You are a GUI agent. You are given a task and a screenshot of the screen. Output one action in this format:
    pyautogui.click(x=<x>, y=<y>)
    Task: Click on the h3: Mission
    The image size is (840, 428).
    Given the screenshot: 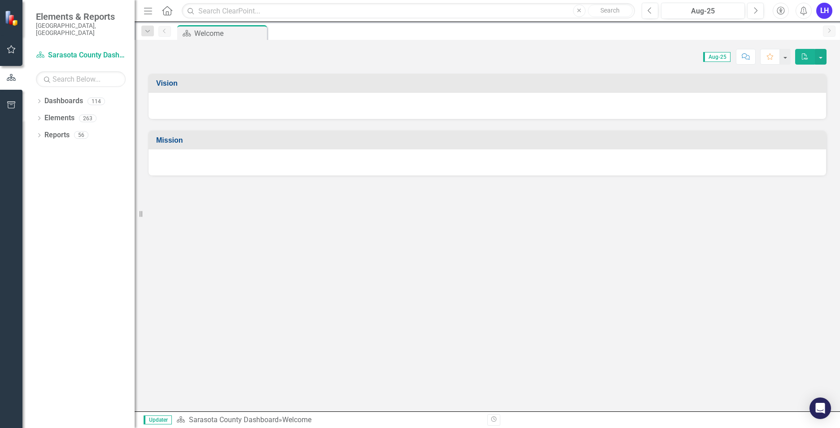 What is the action you would take?
    pyautogui.click(x=489, y=141)
    